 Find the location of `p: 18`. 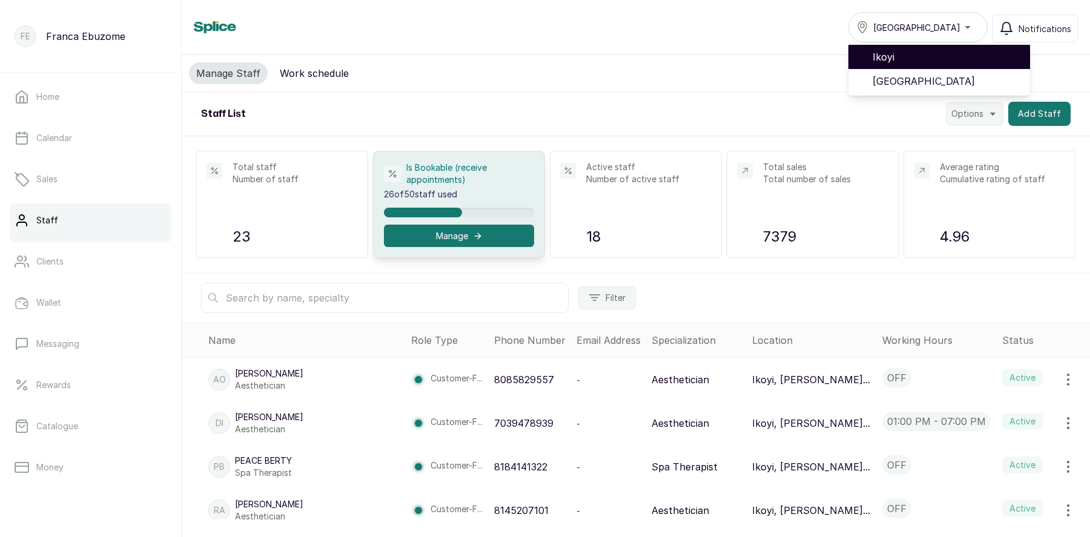

p: 18 is located at coordinates (649, 237).